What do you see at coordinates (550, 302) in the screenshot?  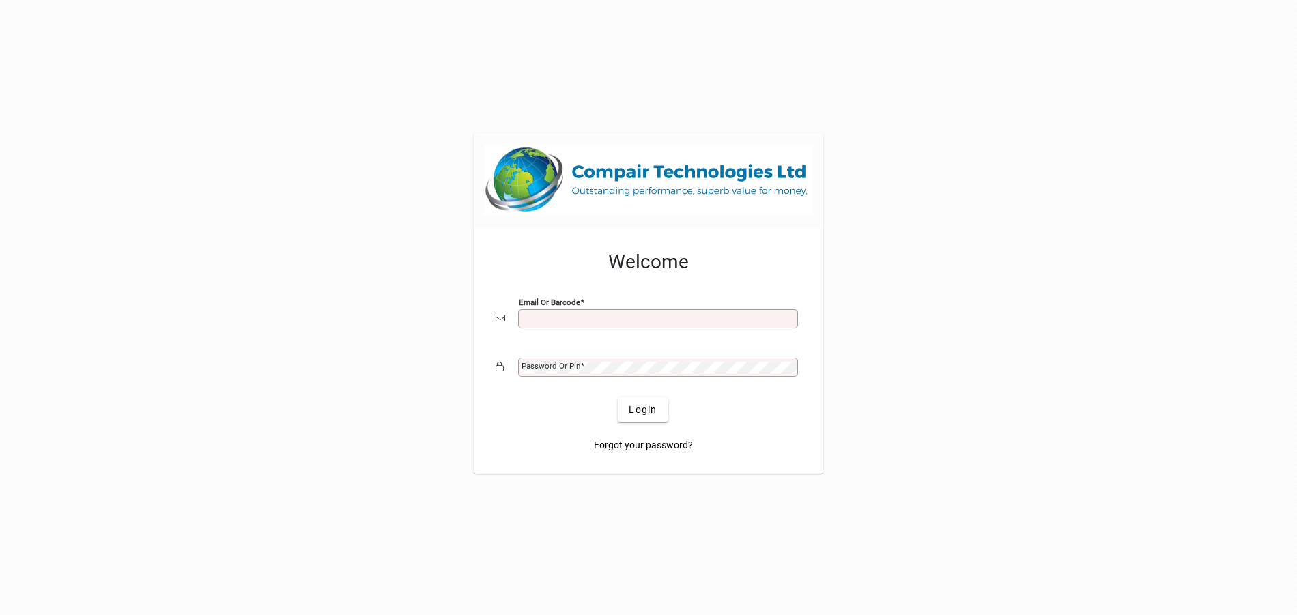 I see `mat-label: Email or Barcode` at bounding box center [550, 302].